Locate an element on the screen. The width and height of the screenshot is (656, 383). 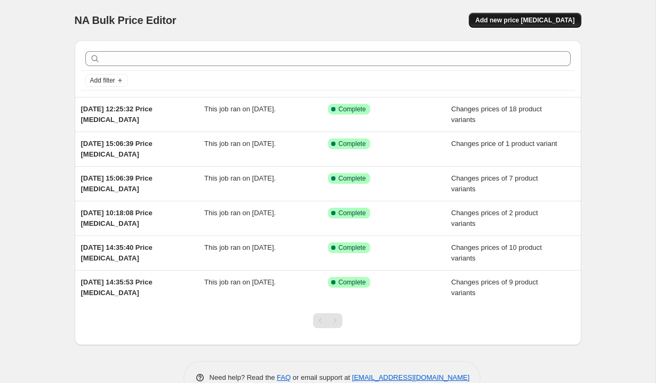
span: Changes prices of 7 product variants is located at coordinates (494, 183).